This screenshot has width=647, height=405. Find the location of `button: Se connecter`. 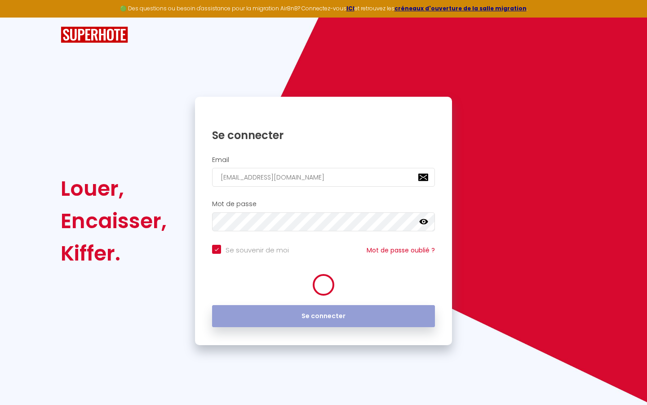

button: Se connecter is located at coordinates (324, 316).